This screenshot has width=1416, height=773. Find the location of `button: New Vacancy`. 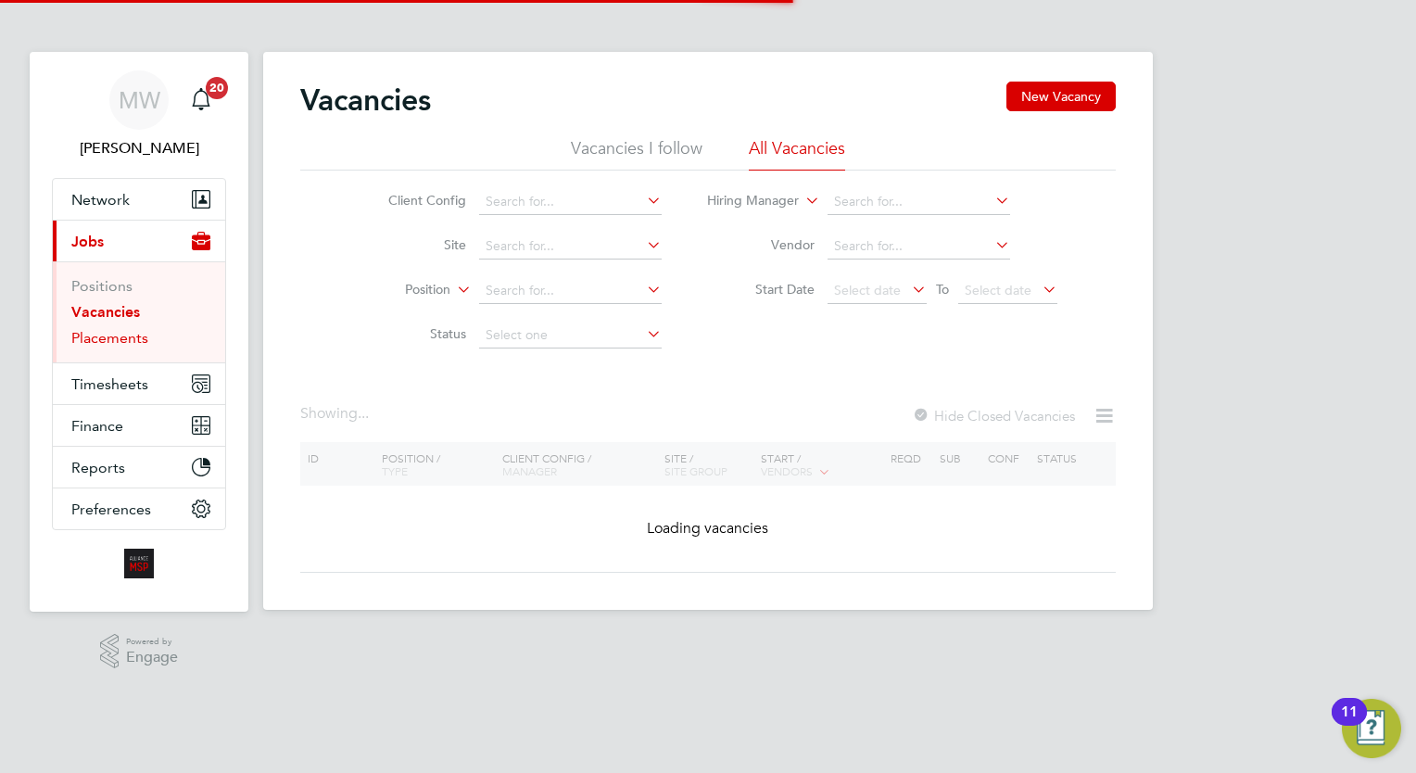

button: New Vacancy is located at coordinates (1061, 96).